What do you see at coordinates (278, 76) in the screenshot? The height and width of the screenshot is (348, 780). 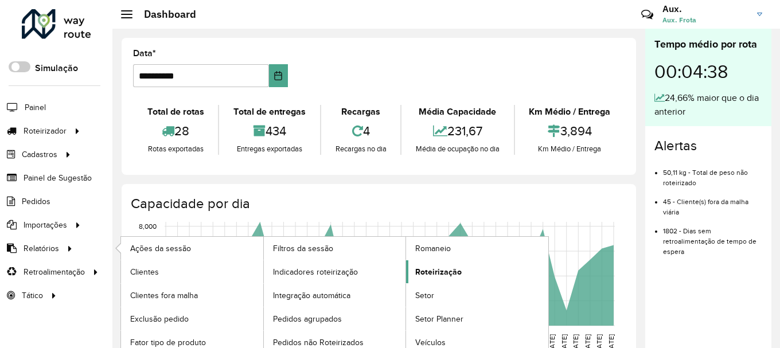 I see `button: Choose Date` at bounding box center [278, 76].